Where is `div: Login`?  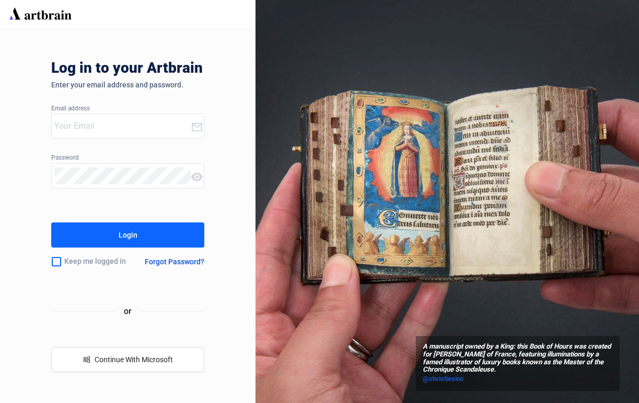 div: Login is located at coordinates (128, 235).